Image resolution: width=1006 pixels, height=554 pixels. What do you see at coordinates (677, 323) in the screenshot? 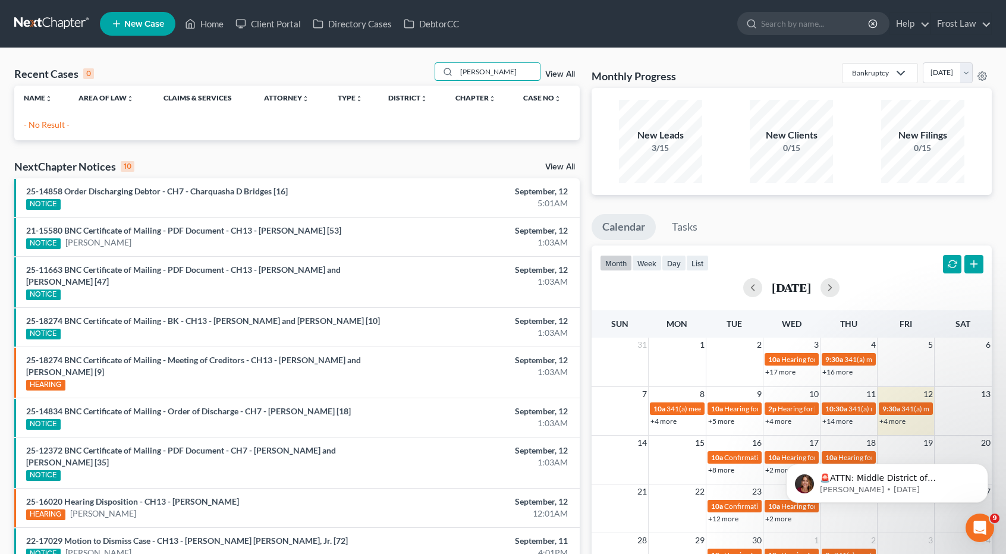
I see `span: Mon` at bounding box center [677, 323].